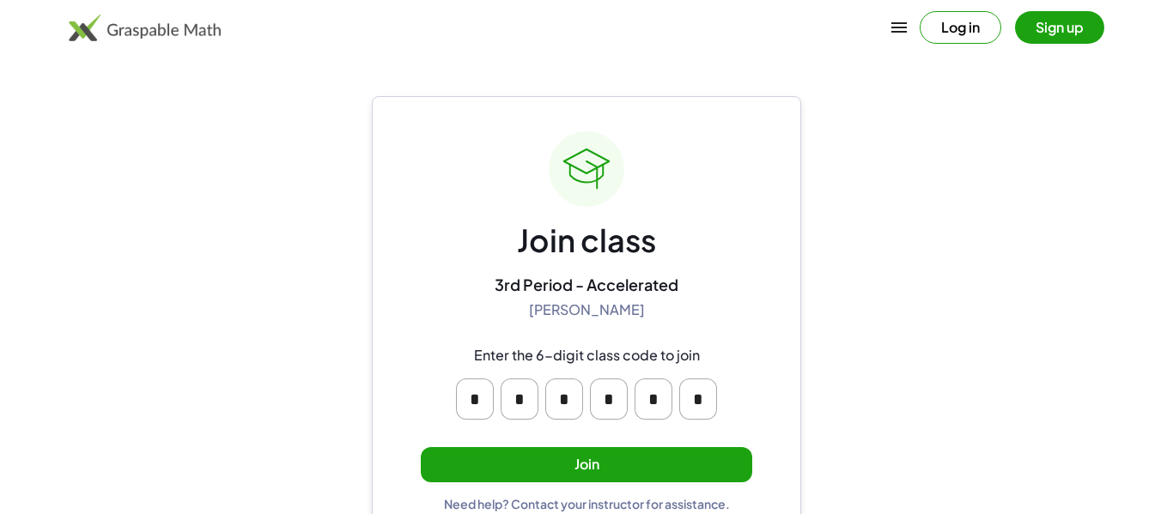 This screenshot has height=514, width=1173. What do you see at coordinates (960, 27) in the screenshot?
I see `button: Log in` at bounding box center [960, 27].